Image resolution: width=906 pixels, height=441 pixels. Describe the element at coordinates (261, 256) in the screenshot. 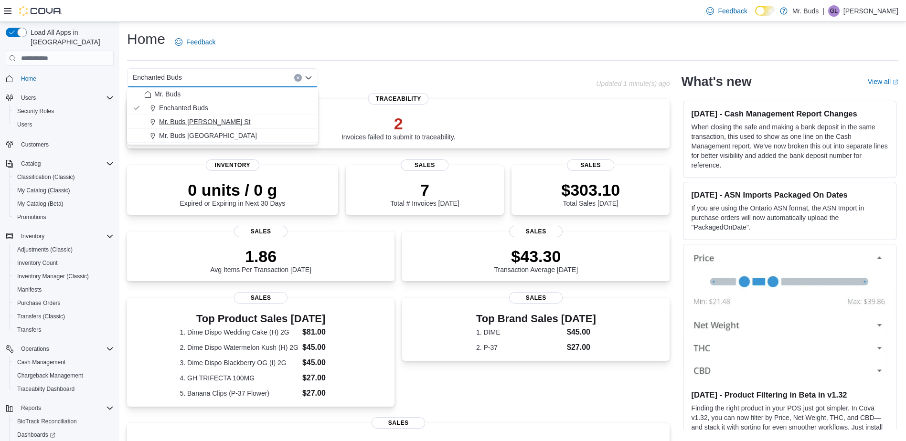

I see `p: 1.86` at that location.